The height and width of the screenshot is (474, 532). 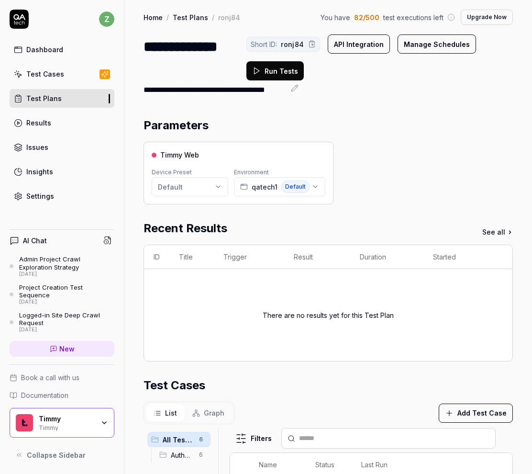 What do you see at coordinates (62, 123) in the screenshot?
I see `a: Results` at bounding box center [62, 123].